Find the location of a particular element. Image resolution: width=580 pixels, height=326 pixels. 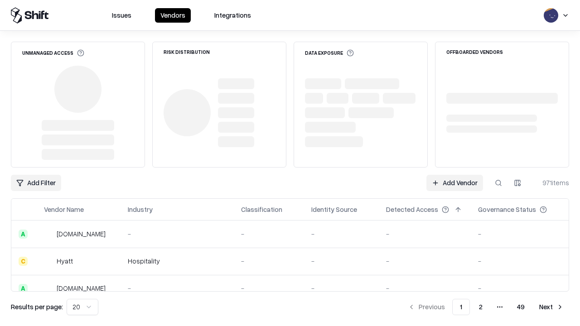

div: Identity Source is located at coordinates (334, 209).